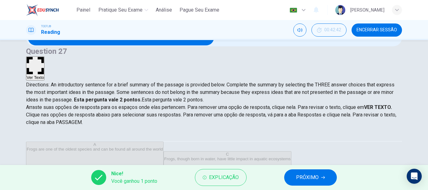  What do you see at coordinates (173, 100) in the screenshot?
I see `span: Esta pergunta vale 2 pontos.` at bounding box center [173, 100].